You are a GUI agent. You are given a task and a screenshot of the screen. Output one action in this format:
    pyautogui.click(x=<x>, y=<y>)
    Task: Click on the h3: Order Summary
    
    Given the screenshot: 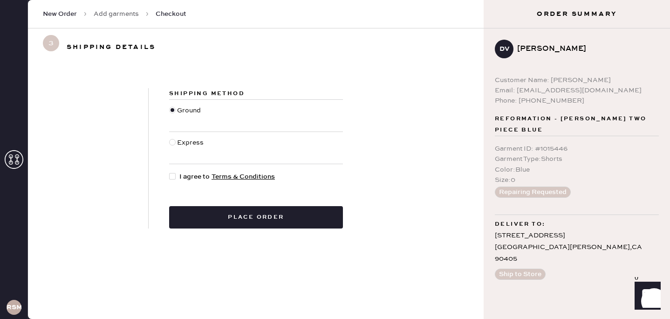 What is the action you would take?
    pyautogui.click(x=577, y=14)
    